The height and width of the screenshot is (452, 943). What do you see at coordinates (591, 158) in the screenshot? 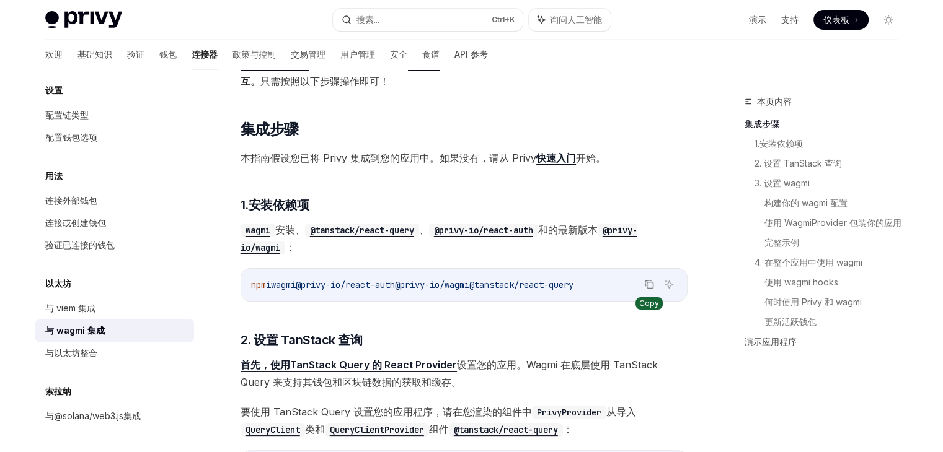
I see `font: 开始。` at bounding box center [591, 158].